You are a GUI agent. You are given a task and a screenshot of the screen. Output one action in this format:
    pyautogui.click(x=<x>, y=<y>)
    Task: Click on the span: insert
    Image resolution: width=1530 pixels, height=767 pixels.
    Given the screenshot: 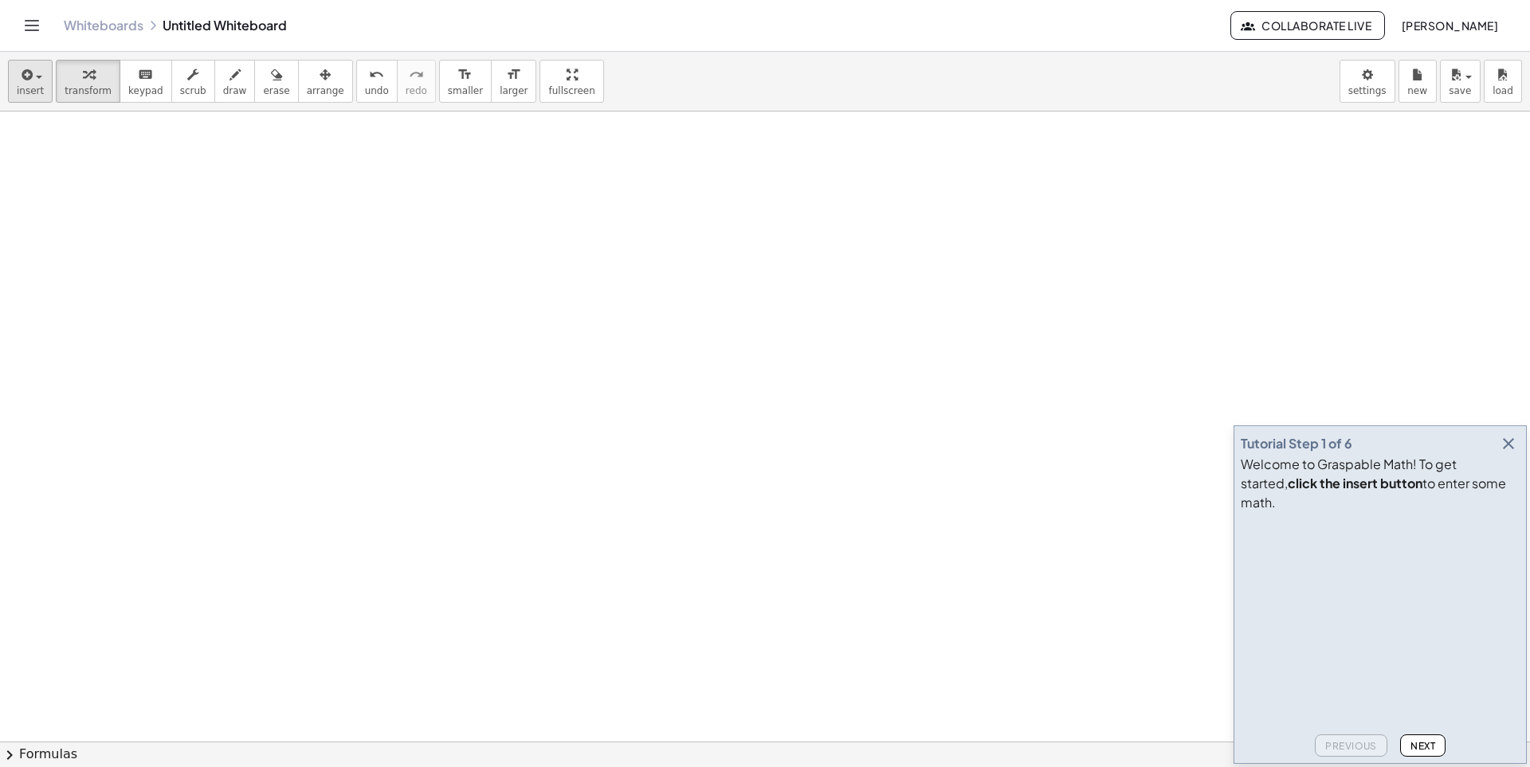 What is the action you would take?
    pyautogui.click(x=30, y=91)
    